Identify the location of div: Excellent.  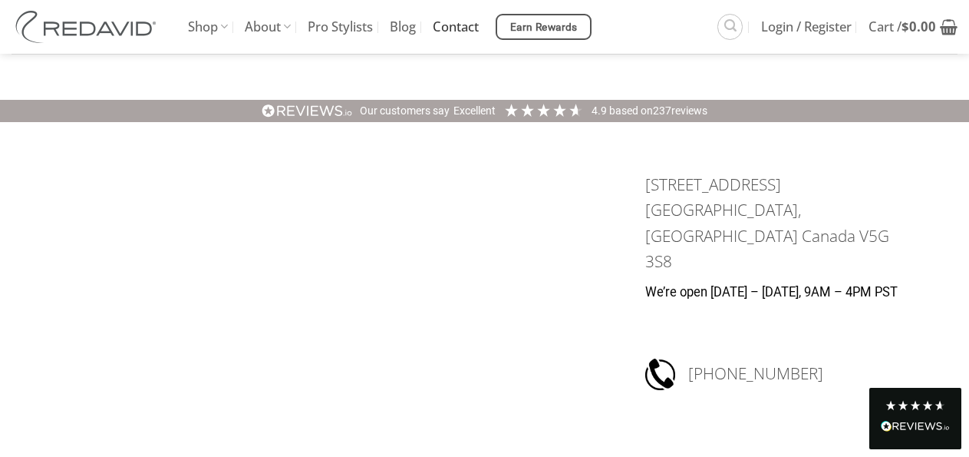
(474, 111).